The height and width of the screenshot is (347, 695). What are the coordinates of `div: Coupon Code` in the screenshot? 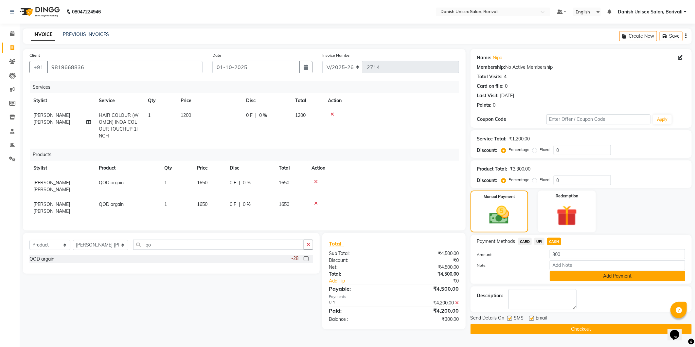 It's located at (512, 119).